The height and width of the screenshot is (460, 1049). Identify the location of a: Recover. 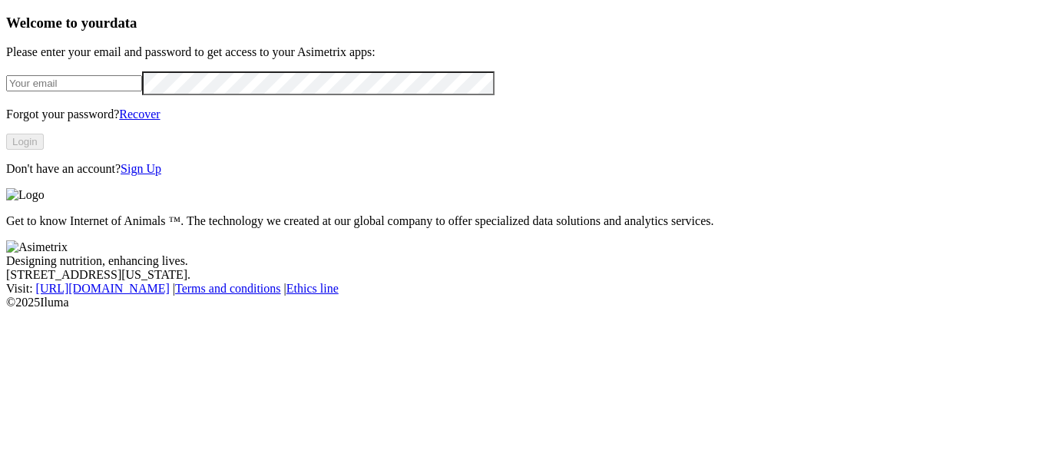
(139, 114).